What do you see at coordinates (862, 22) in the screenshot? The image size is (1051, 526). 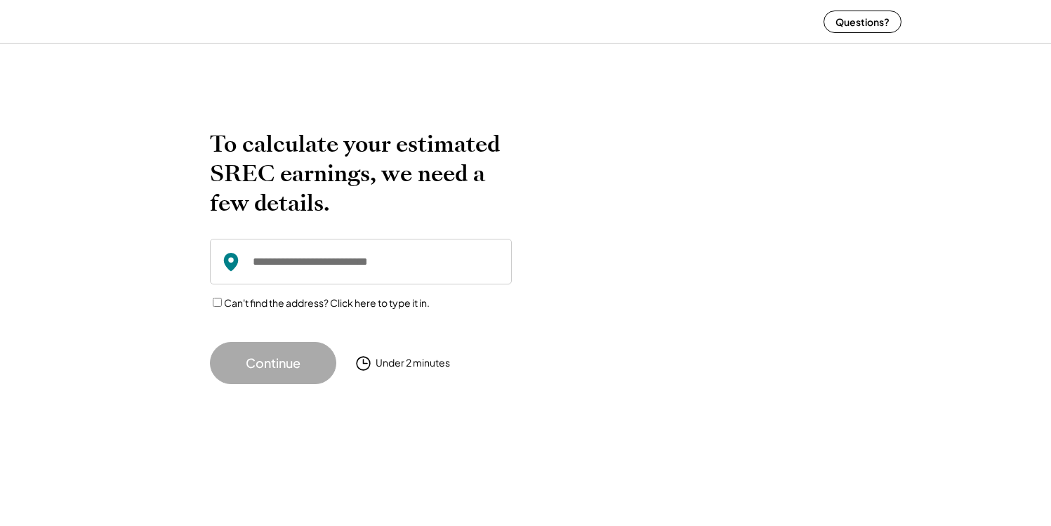 I see `button: Questions?` at bounding box center [862, 22].